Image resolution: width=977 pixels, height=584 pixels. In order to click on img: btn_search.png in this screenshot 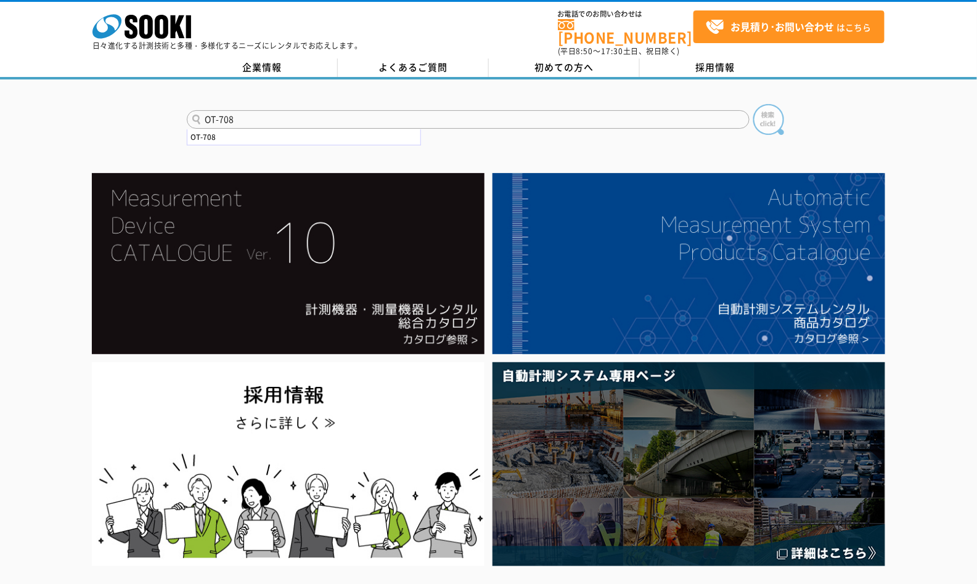, I will do `click(769, 120)`.